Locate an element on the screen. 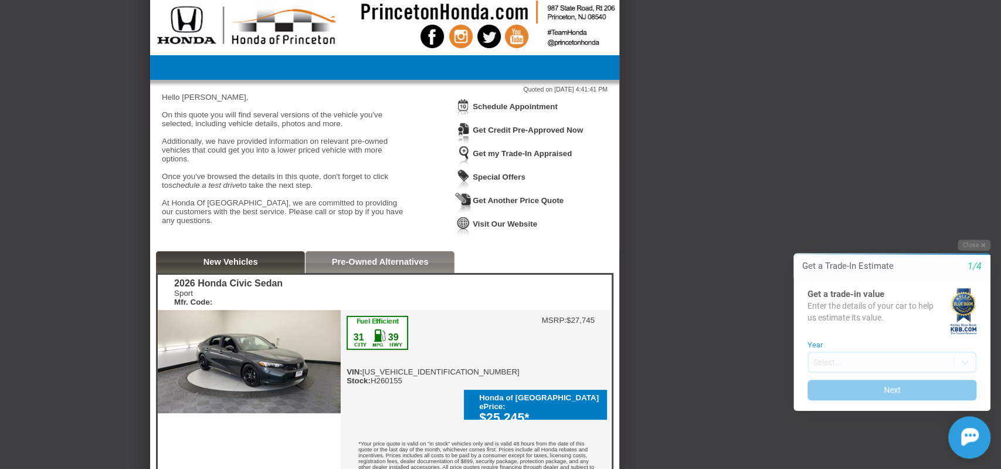 The width and height of the screenshot is (1001, 469). img: Icon_WeeklySpecials.png is located at coordinates (463, 179).